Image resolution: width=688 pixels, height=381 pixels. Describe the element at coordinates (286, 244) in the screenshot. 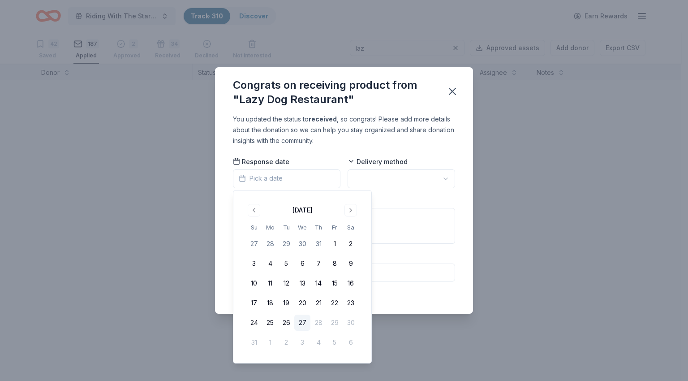

I see `button: 29` at that location.